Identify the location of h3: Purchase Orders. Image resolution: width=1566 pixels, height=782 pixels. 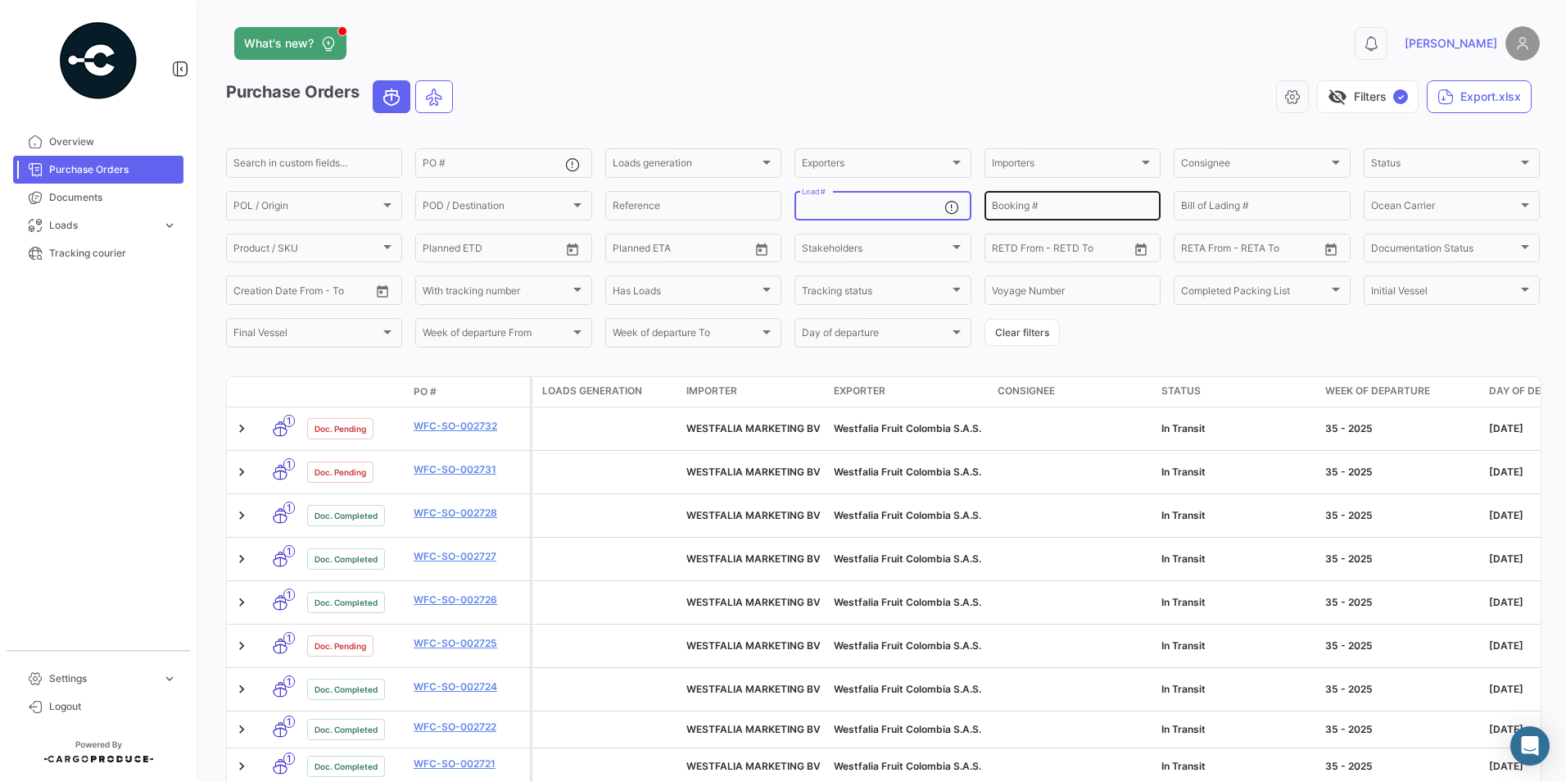
(342, 97).